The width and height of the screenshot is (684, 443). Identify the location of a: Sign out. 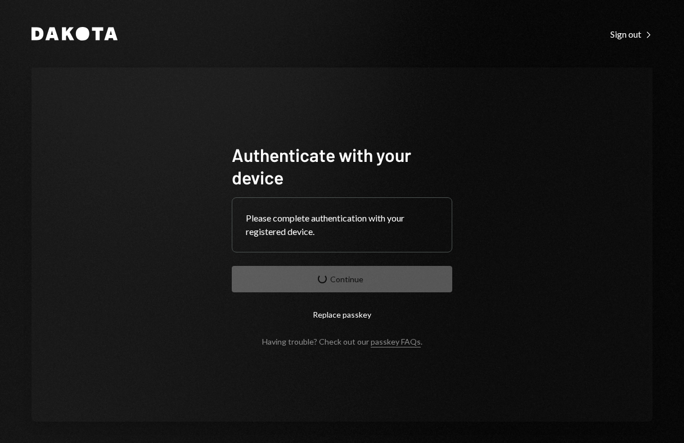
(631, 34).